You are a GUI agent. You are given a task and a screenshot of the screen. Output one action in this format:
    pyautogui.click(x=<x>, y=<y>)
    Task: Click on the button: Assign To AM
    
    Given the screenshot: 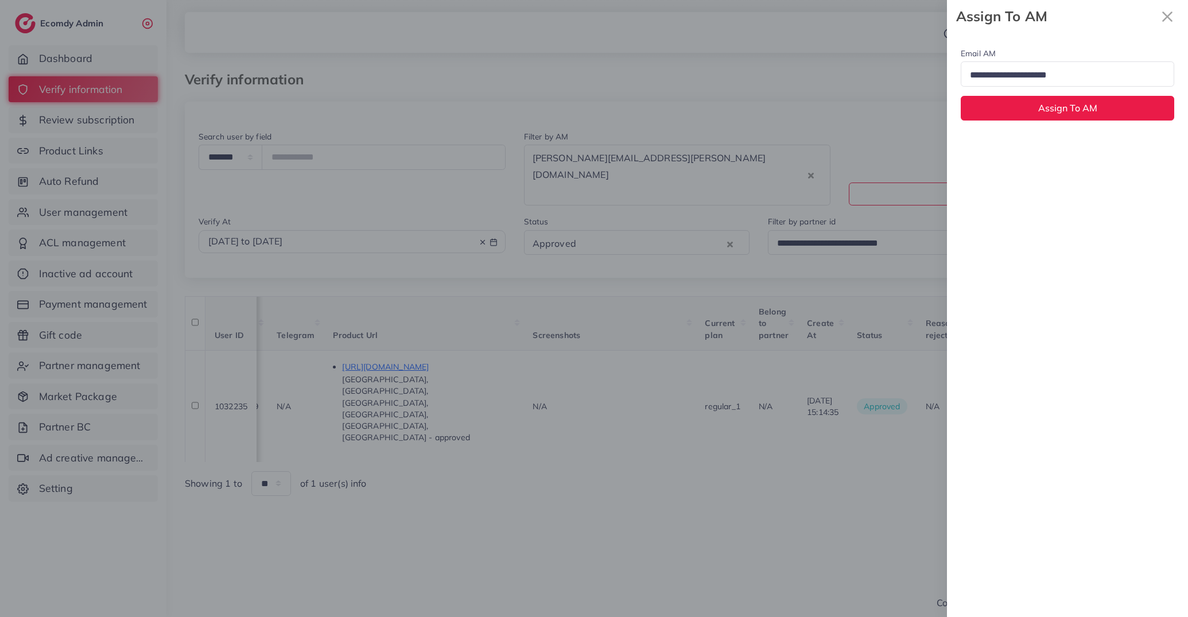 What is the action you would take?
    pyautogui.click(x=1067, y=108)
    